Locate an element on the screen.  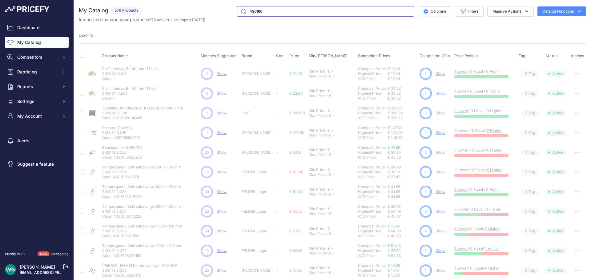
button: Settings is located at coordinates (37, 102).